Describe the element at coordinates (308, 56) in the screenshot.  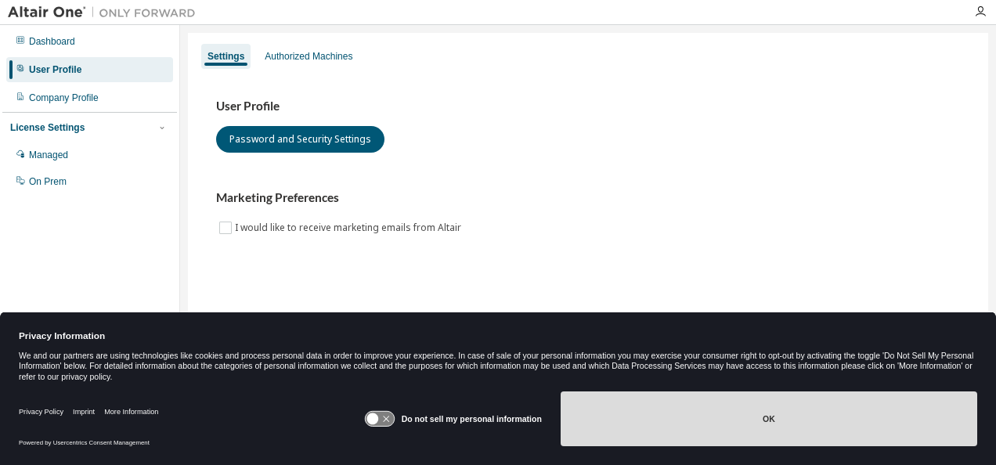
I see `div: Authorized Machines` at that location.